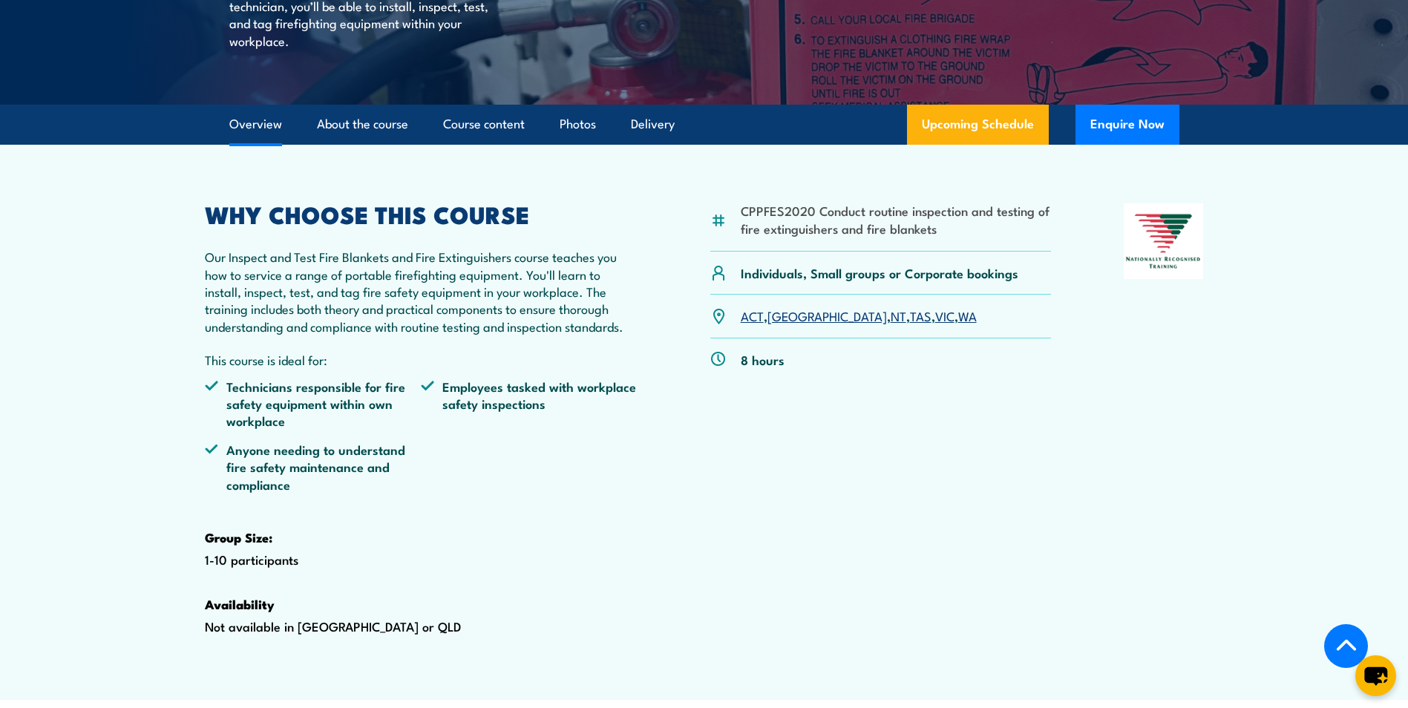  Describe the element at coordinates (240, 604) in the screenshot. I see `strong: Availability` at that location.